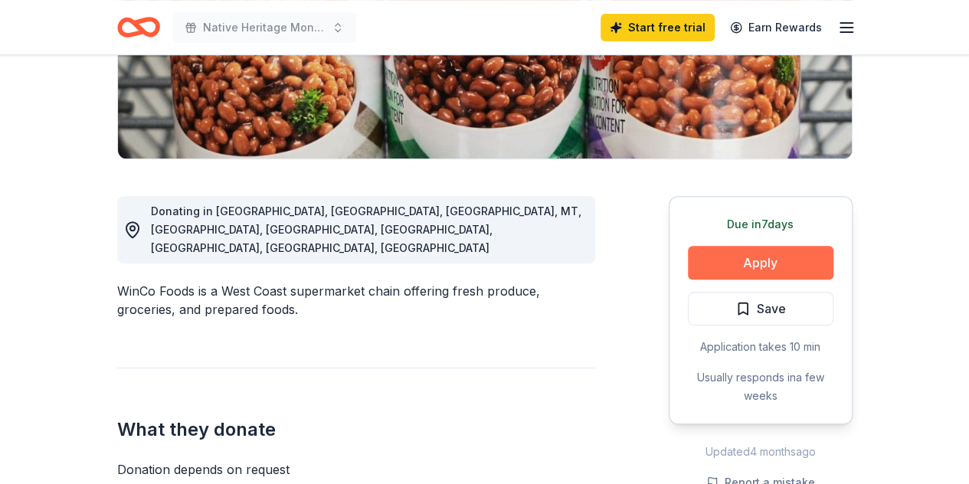  What do you see at coordinates (776, 28) in the screenshot?
I see `a: Earn Rewards` at bounding box center [776, 28].